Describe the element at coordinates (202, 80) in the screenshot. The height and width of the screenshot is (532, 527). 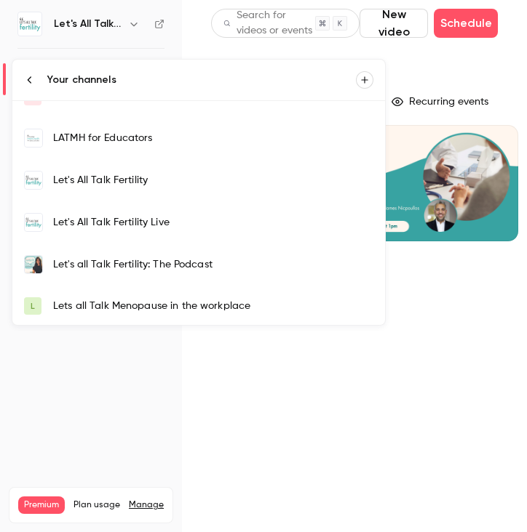
I see `div: Your channels` at that location.